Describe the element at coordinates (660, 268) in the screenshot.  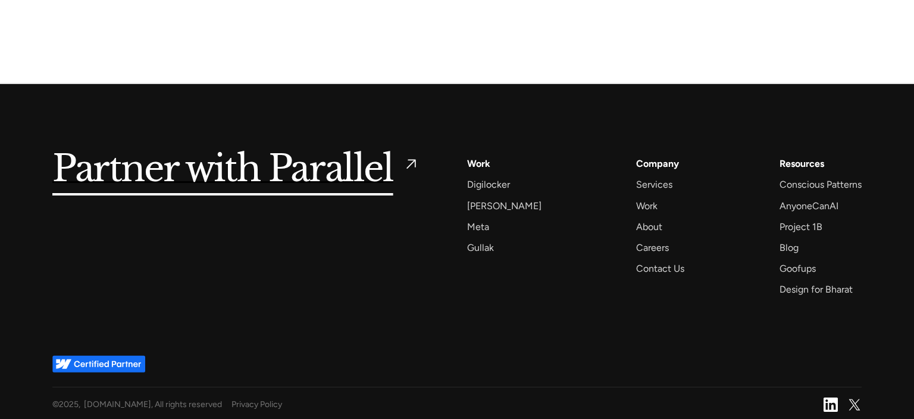
I see `a: Contact Us` at that location.